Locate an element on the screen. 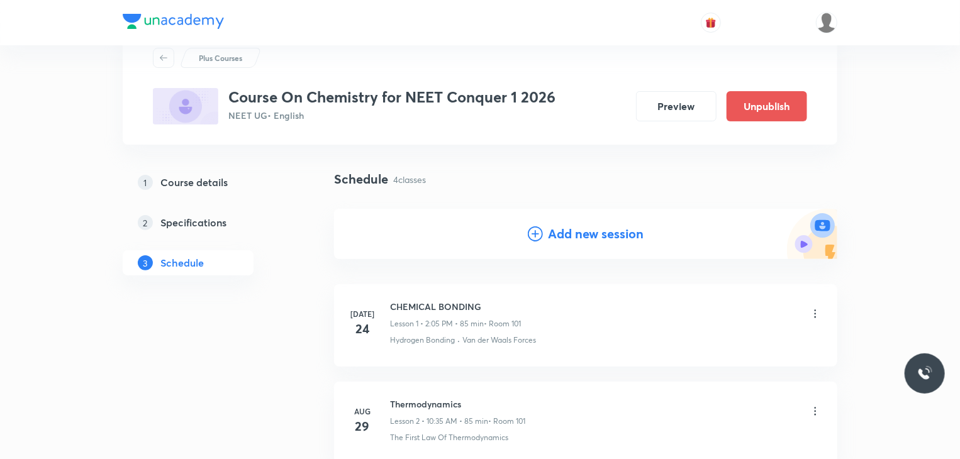  h6: Thermodynamics is located at coordinates (458, 404).